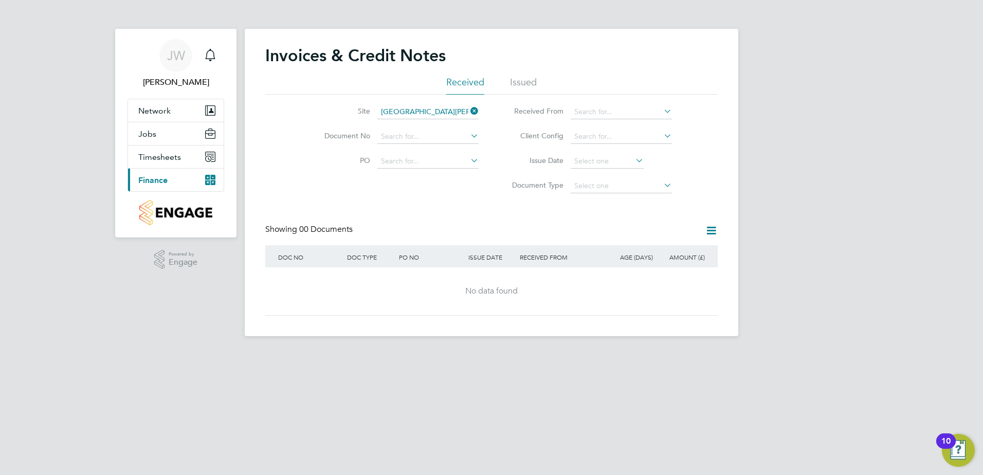 The height and width of the screenshot is (475, 983). I want to click on span: Jobs, so click(147, 134).